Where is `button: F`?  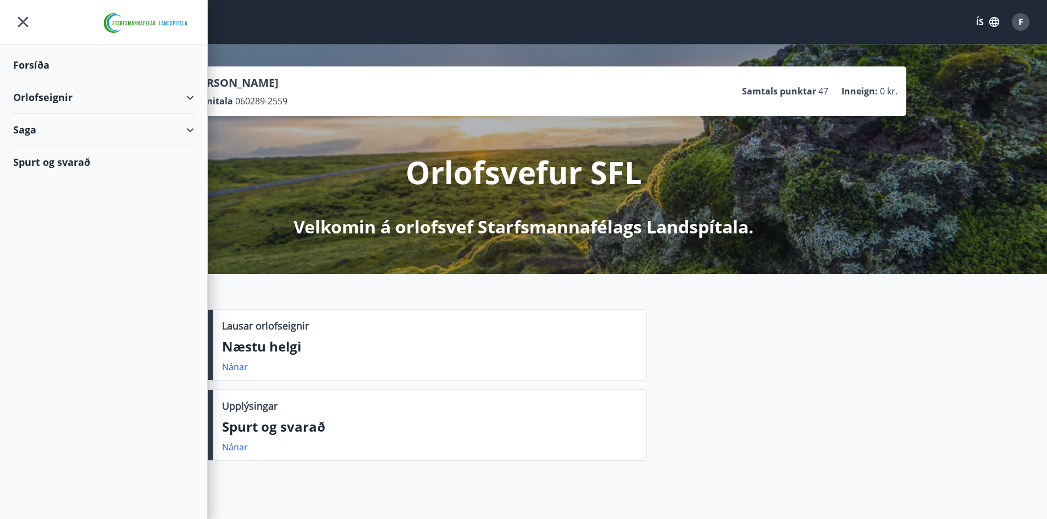
button: F is located at coordinates (1021, 22).